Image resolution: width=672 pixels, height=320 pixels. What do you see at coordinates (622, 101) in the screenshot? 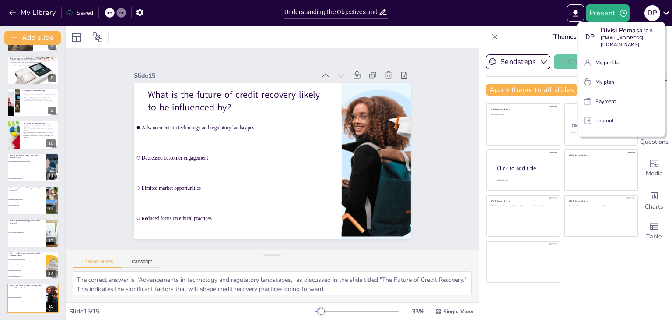
I see `button: Payment` at bounding box center [622, 101].